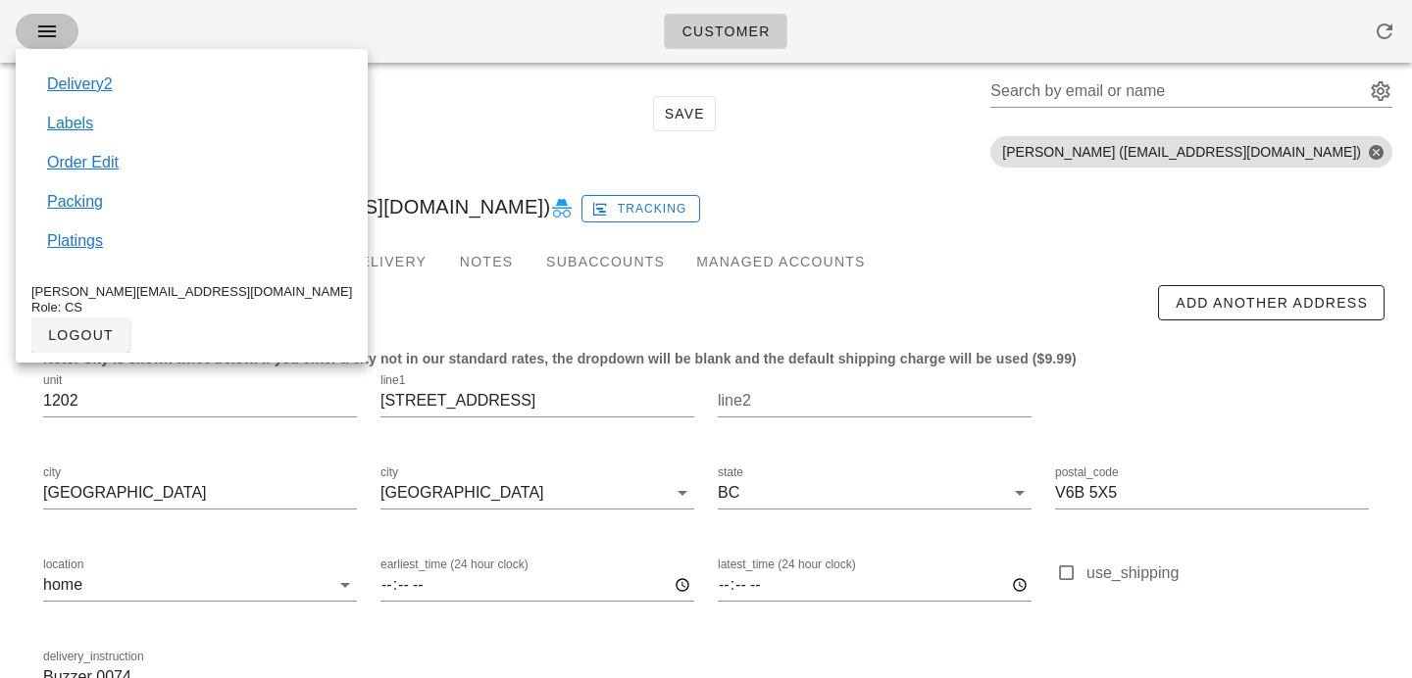 The width and height of the screenshot is (1412, 678). What do you see at coordinates (82, 163) in the screenshot?
I see `a: Order Edit` at bounding box center [82, 163].